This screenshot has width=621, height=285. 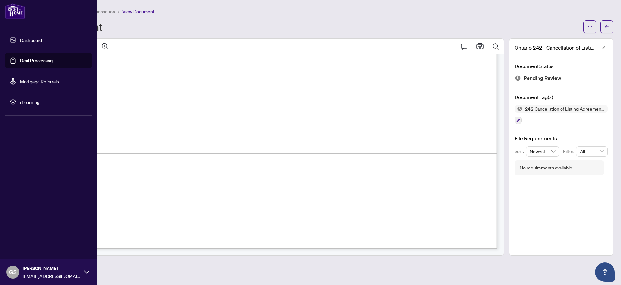 What do you see at coordinates (518, 78) in the screenshot?
I see `img: Document Status` at bounding box center [518, 78].